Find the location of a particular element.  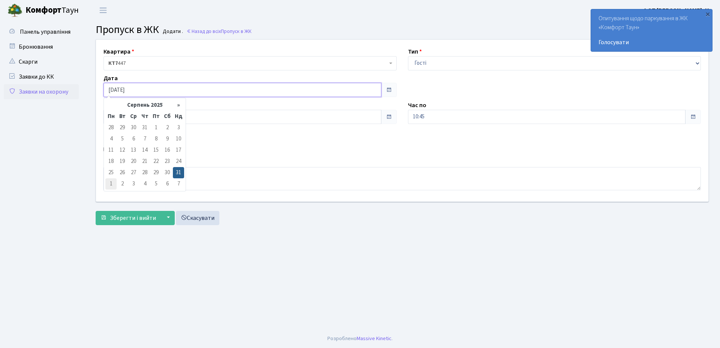

img: logo.png is located at coordinates (15, 10).